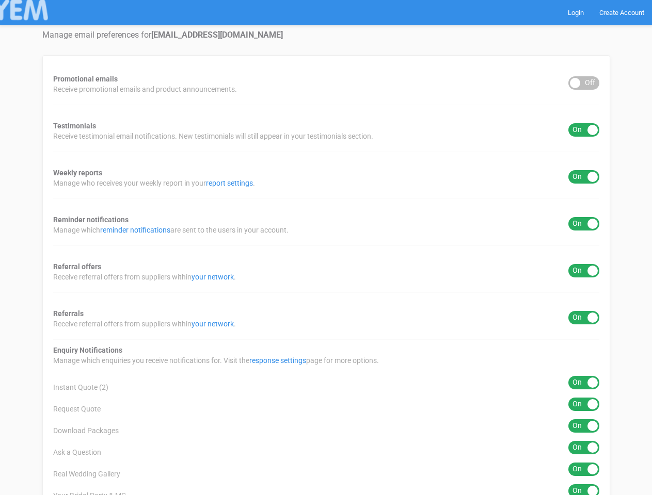  What do you see at coordinates (85, 79) in the screenshot?
I see `strong: Promotional emails` at bounding box center [85, 79].